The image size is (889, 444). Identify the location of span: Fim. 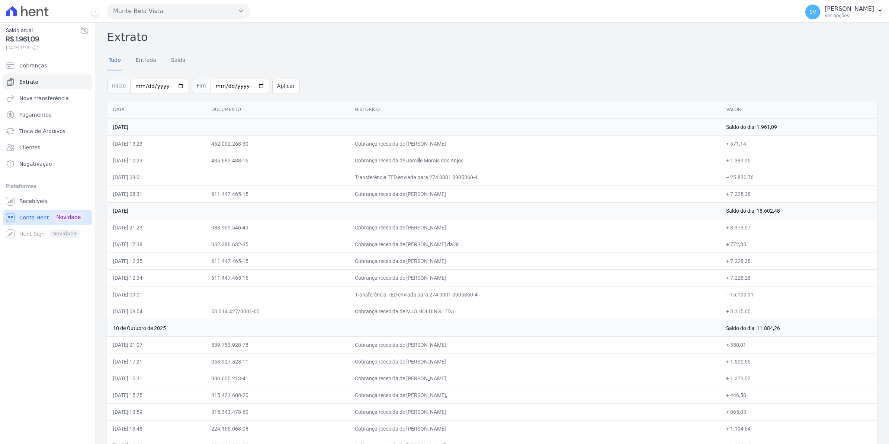
(201, 86).